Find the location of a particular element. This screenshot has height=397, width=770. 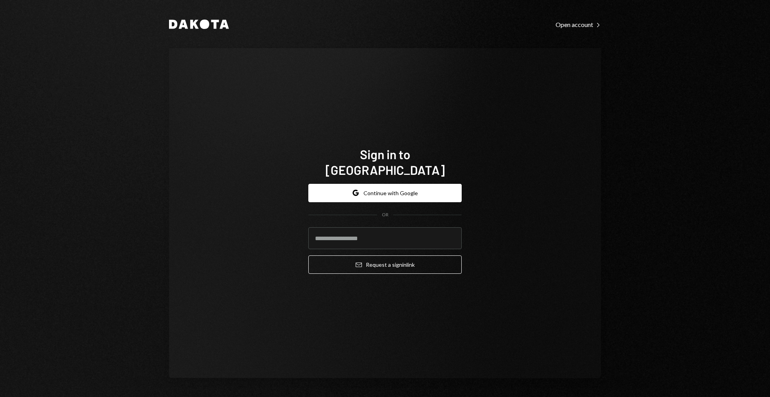

button: Continue with Google is located at coordinates (385, 193).